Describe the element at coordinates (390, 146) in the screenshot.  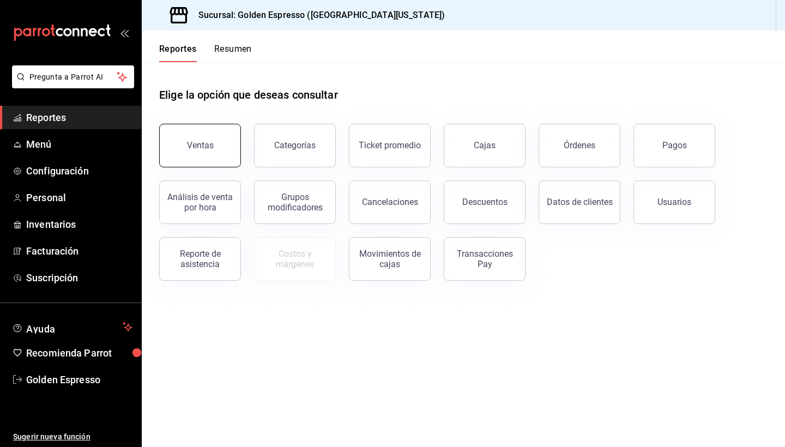
I see `button: Ticket promedio` at that location.